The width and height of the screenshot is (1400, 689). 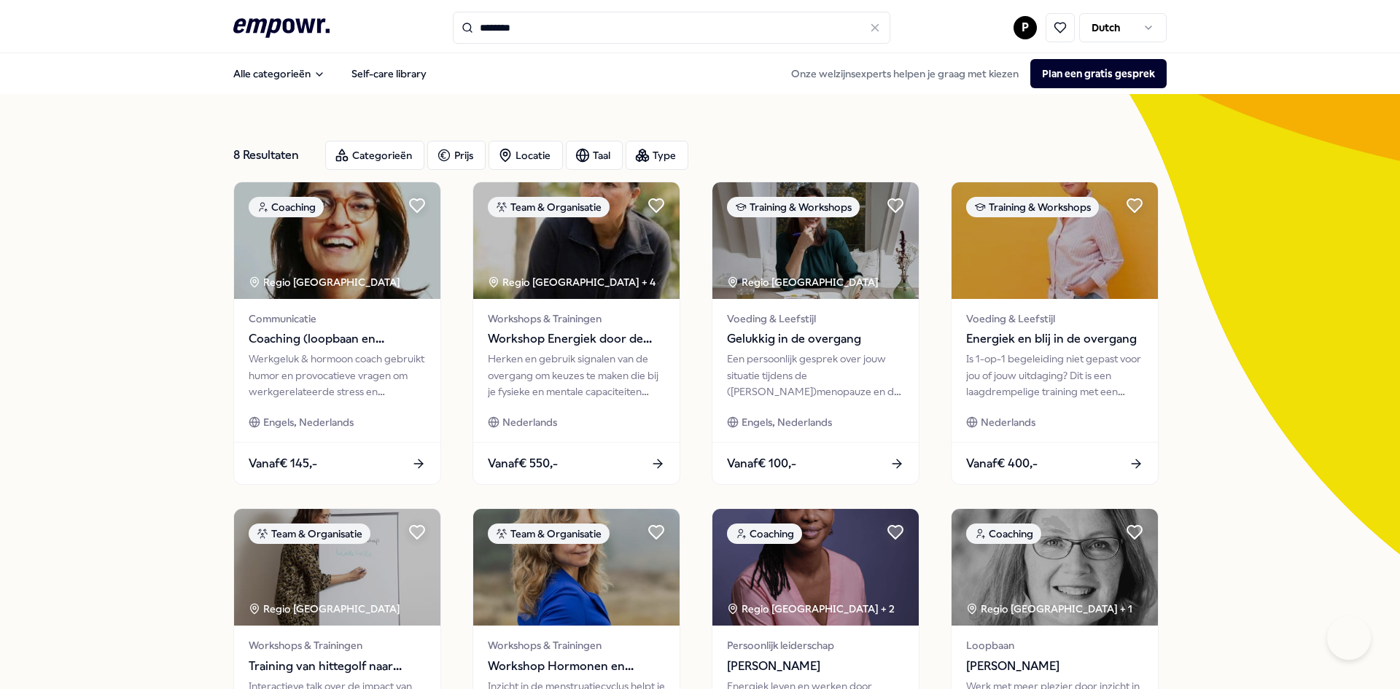 What do you see at coordinates (457, 155) in the screenshot?
I see `div: Prijs` at bounding box center [457, 155].